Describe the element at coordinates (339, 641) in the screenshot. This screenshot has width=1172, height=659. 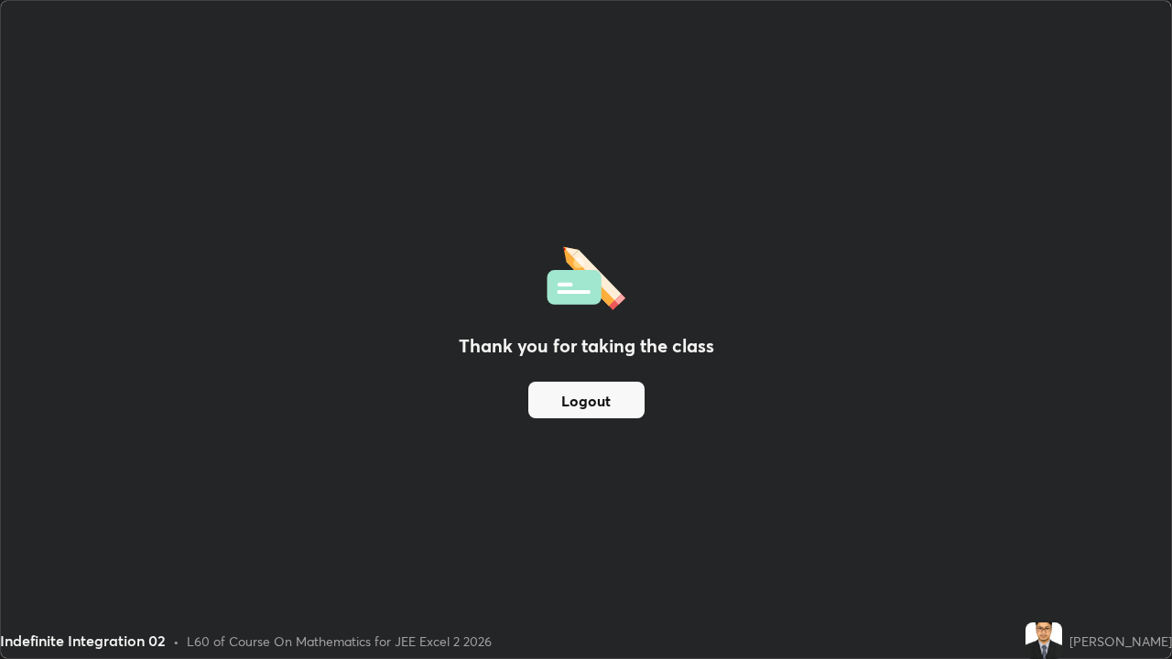
I see `div: L60 of Course On Mathematics for JEE Excel 2 2026` at that location.